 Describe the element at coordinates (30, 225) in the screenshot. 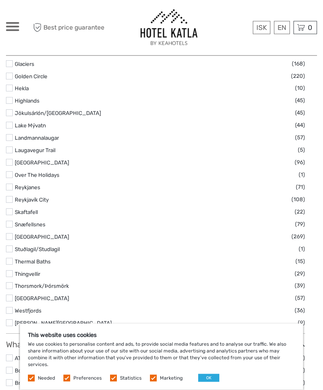

I see `a: Snæfellsnes` at that location.